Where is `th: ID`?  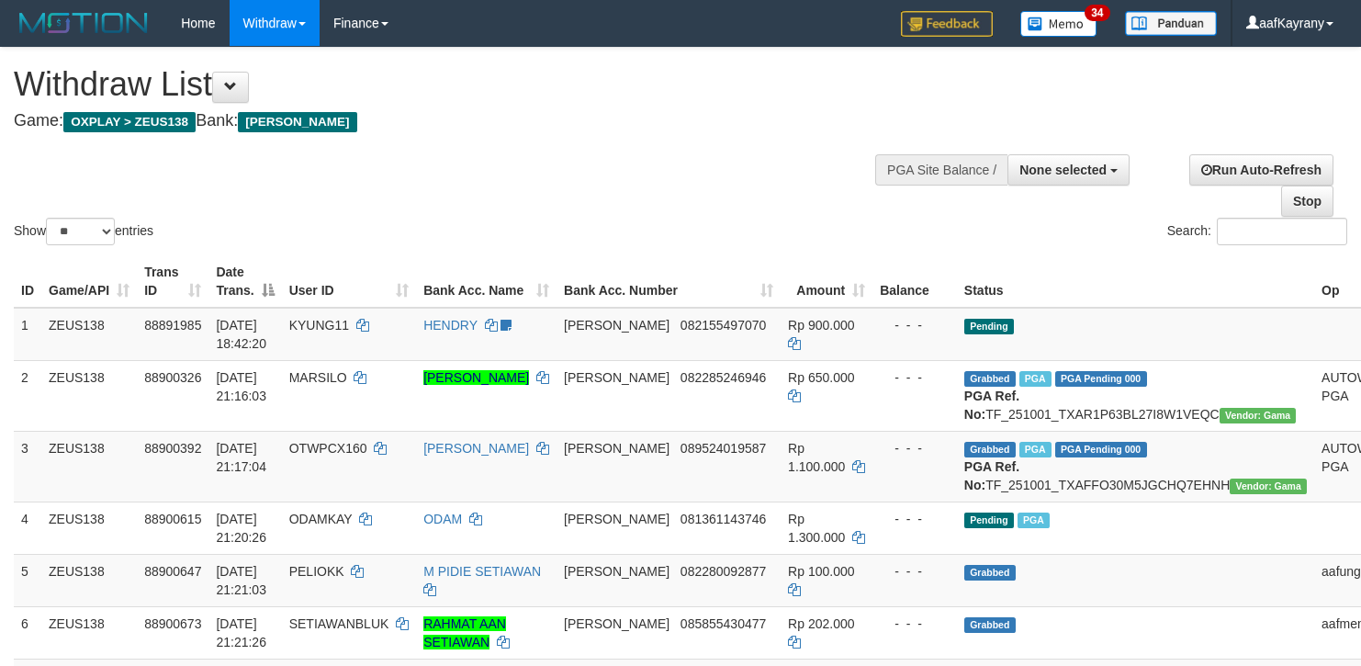 th: ID is located at coordinates (28, 281).